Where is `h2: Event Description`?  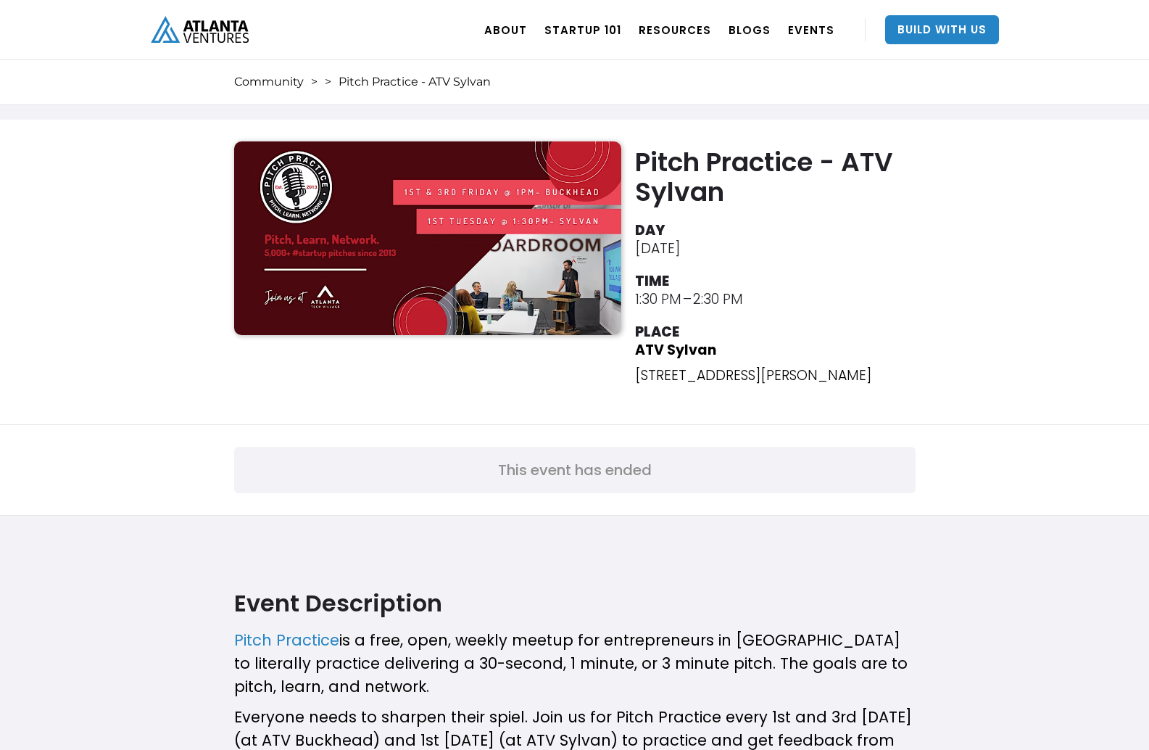
h2: Event Description is located at coordinates (575, 602).